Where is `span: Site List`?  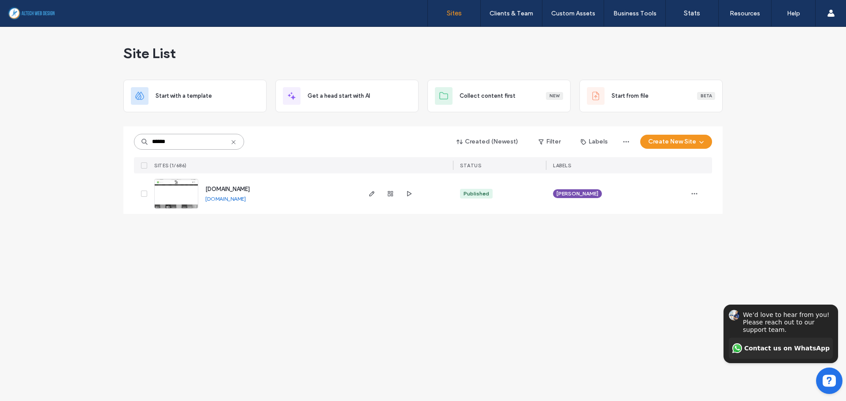
span: Site List is located at coordinates (149, 53).